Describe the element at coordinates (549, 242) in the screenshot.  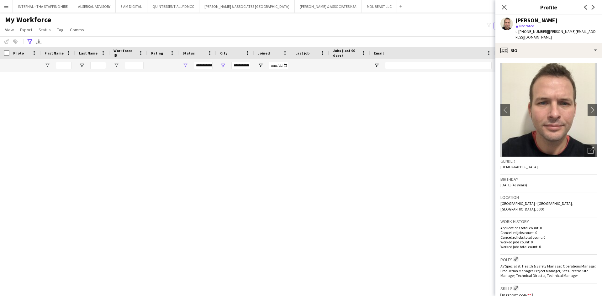
I see `p: Worked jobs count: 0` at that location.